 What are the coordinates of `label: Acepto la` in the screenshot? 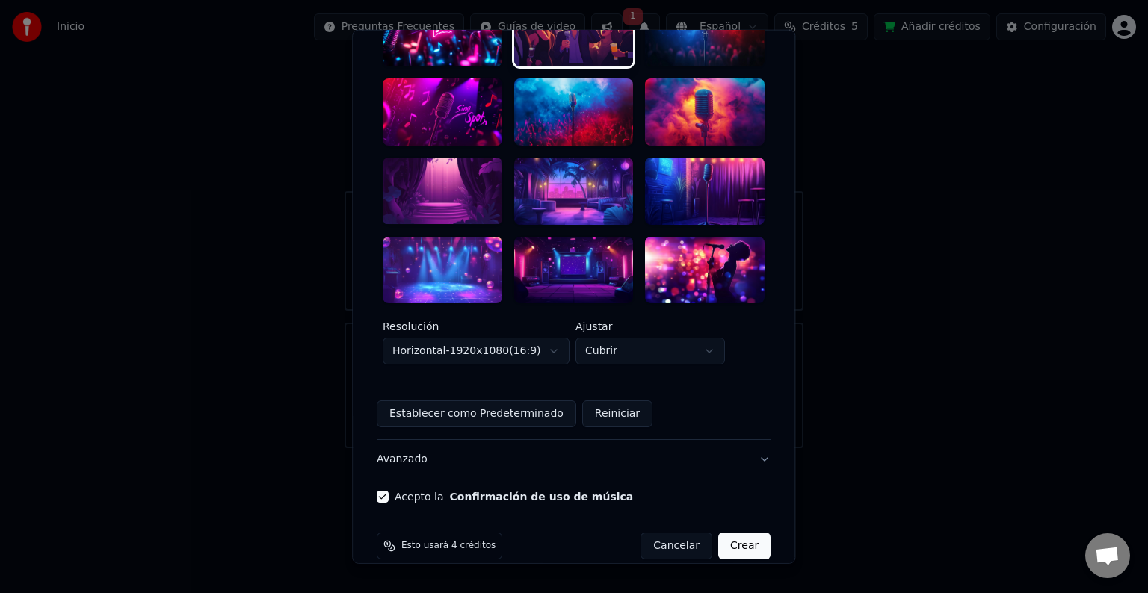 It's located at (513, 497).